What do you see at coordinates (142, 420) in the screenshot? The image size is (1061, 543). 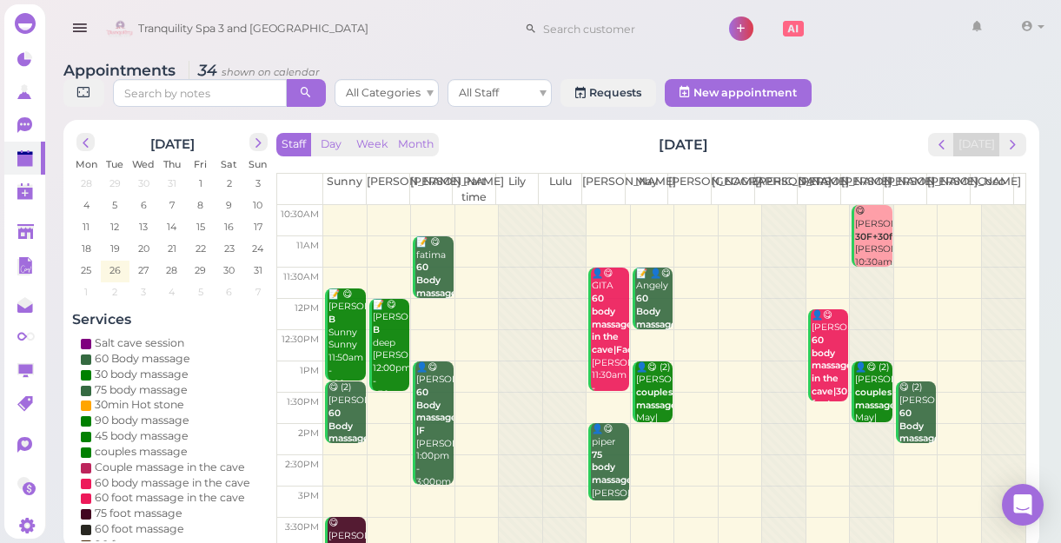 I see `div: 90 body massage` at bounding box center [142, 420].